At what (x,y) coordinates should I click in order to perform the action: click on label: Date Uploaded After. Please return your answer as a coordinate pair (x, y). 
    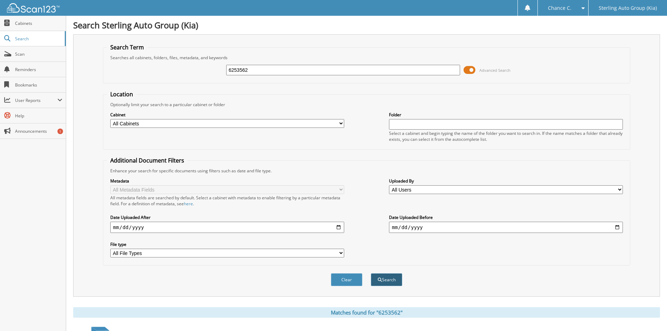
    Looking at the image, I should click on (227, 217).